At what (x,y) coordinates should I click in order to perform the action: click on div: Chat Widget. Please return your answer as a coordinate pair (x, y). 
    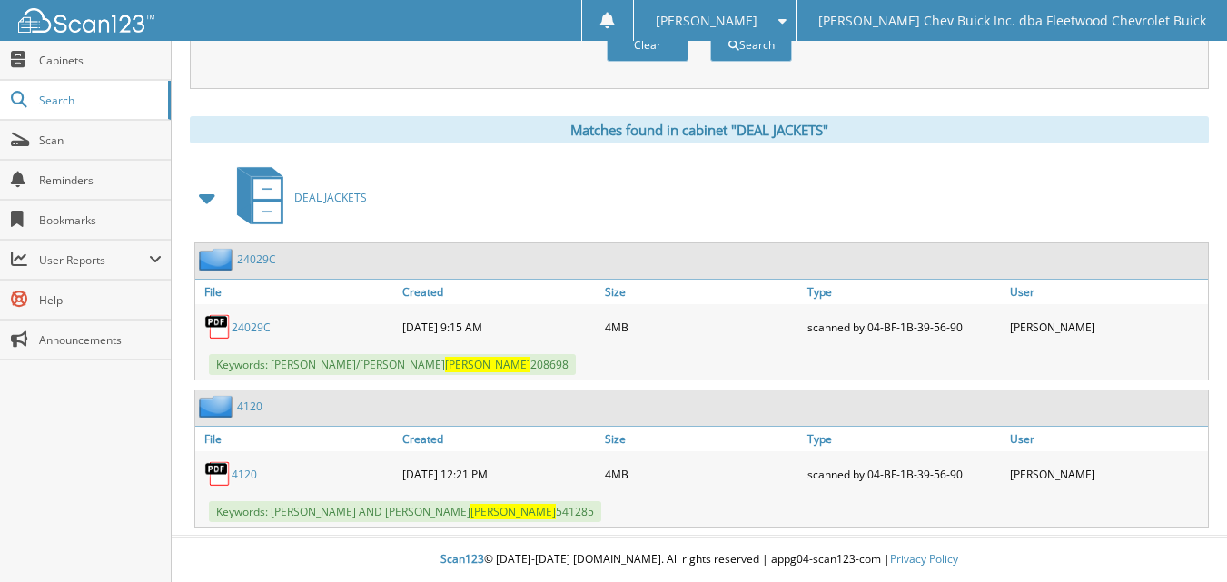
    Looking at the image, I should click on (1182, 539).